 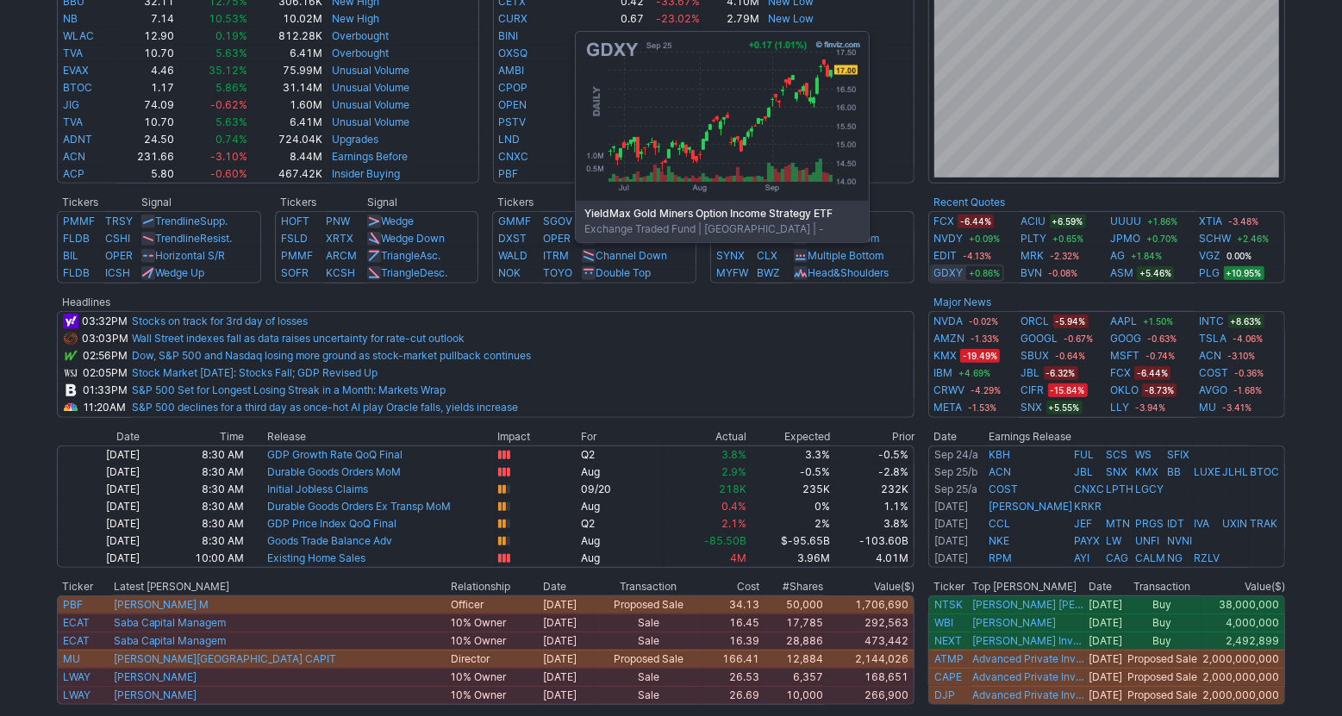 What do you see at coordinates (956, 489) in the screenshot?
I see `a: Sep 25/a` at bounding box center [956, 489].